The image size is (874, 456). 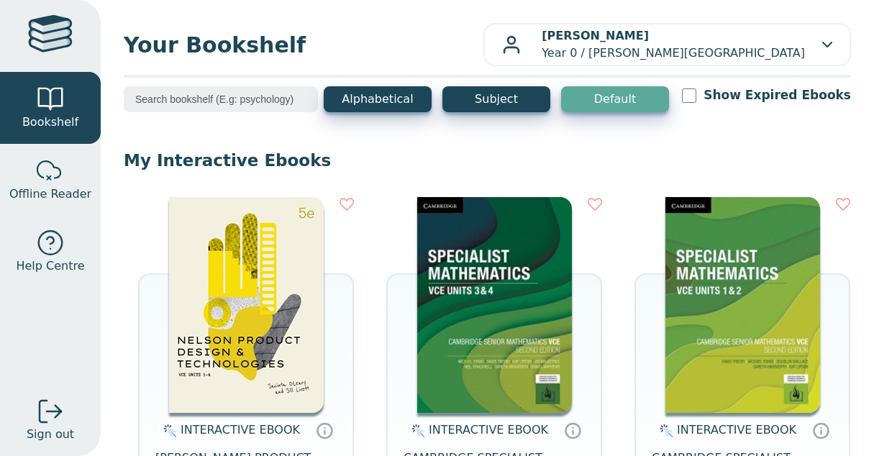 What do you see at coordinates (246, 305) in the screenshot?
I see `img: 61378b36-6822-4aab-a9c6-73cab5c0ca6f.jpg` at bounding box center [246, 305].